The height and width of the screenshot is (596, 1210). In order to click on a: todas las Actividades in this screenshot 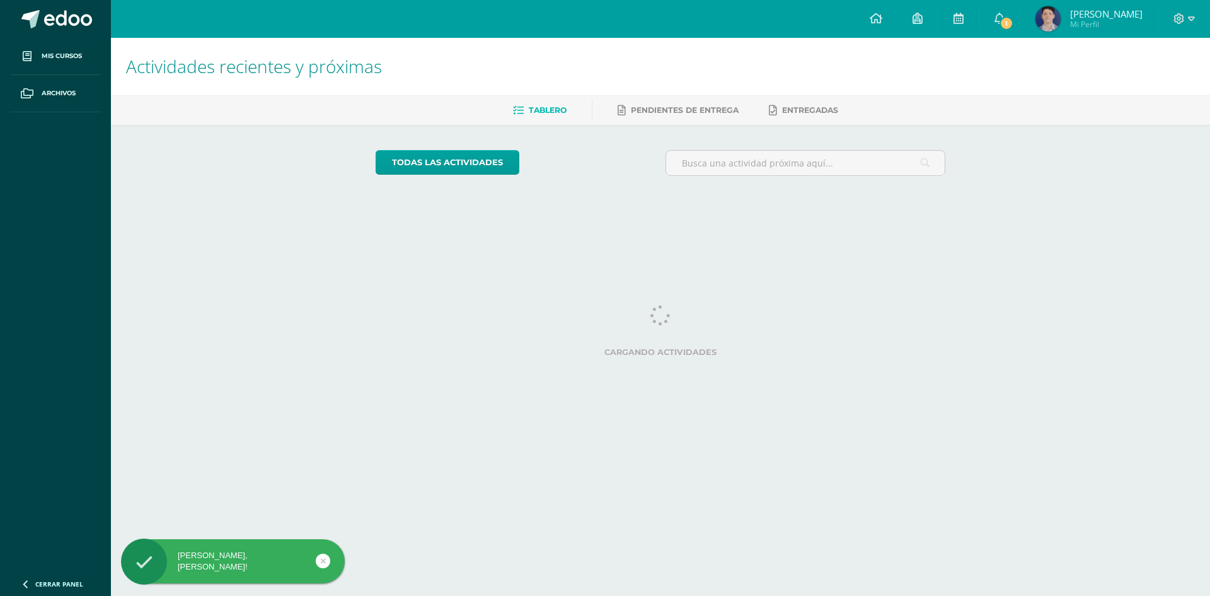, I will do `click(447, 162)`.